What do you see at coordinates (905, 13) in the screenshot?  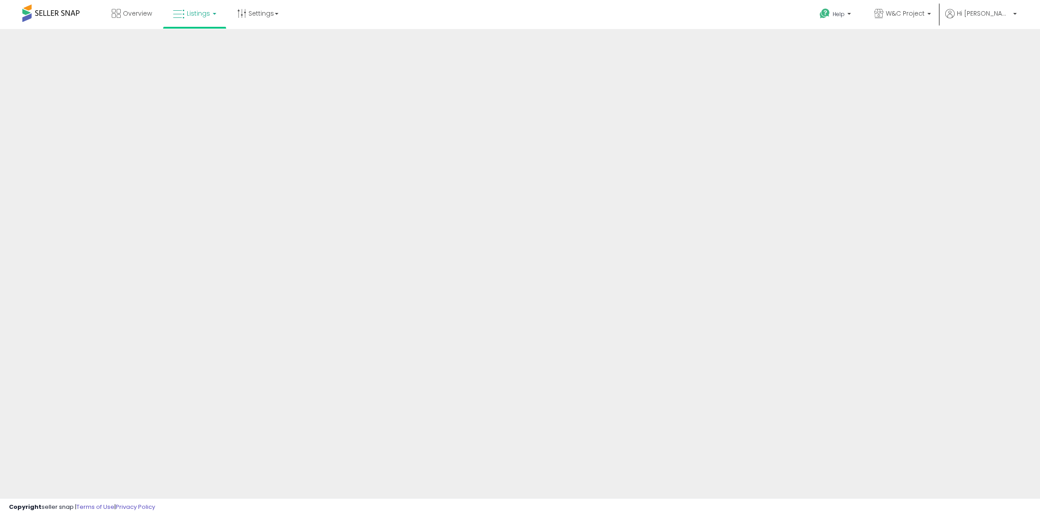 I see `span: W&C Project` at bounding box center [905, 13].